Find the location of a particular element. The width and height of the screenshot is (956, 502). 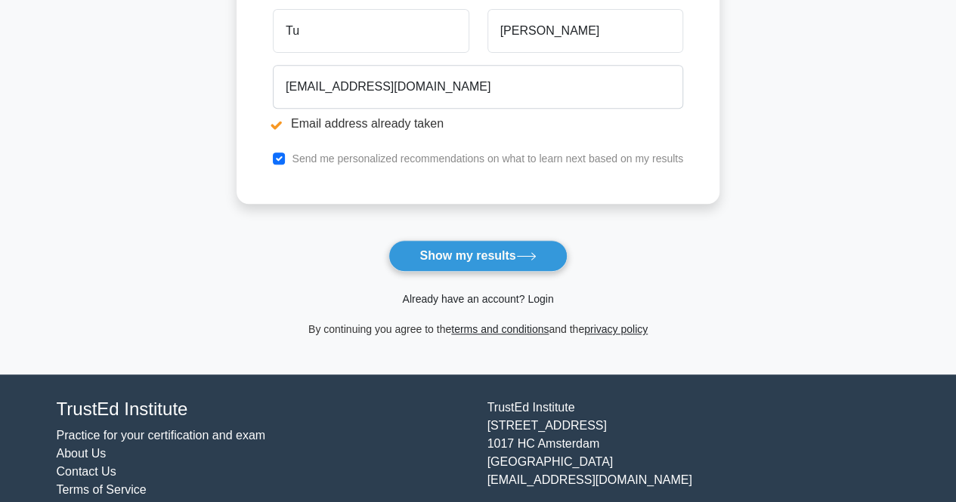

input: First name is located at coordinates (370, 31).